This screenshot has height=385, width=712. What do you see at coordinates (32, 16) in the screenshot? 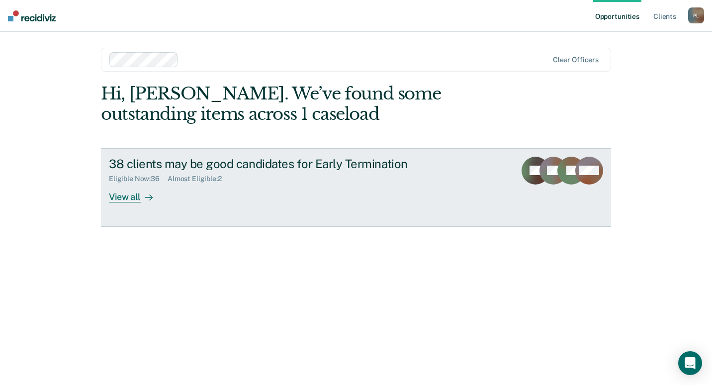
I see `img: Recidiviz` at bounding box center [32, 16].